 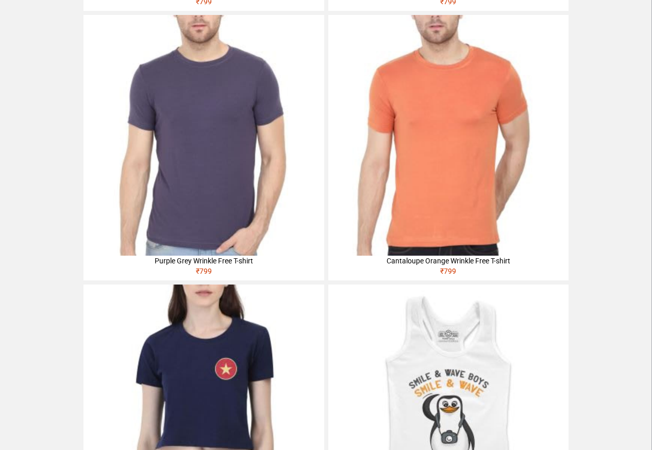 What do you see at coordinates (204, 147) in the screenshot?
I see `a: Purple Grey Wrinkle Free T-shirt₹799` at bounding box center [204, 147].